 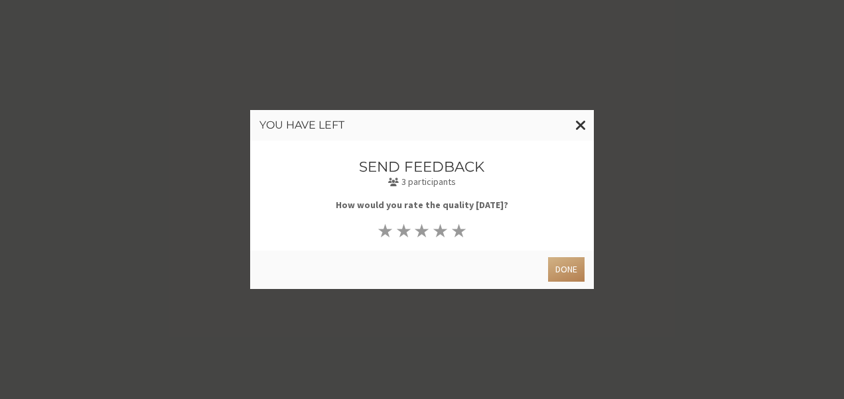 What do you see at coordinates (422, 125) in the screenshot?
I see `h3: You have left` at bounding box center [422, 125].